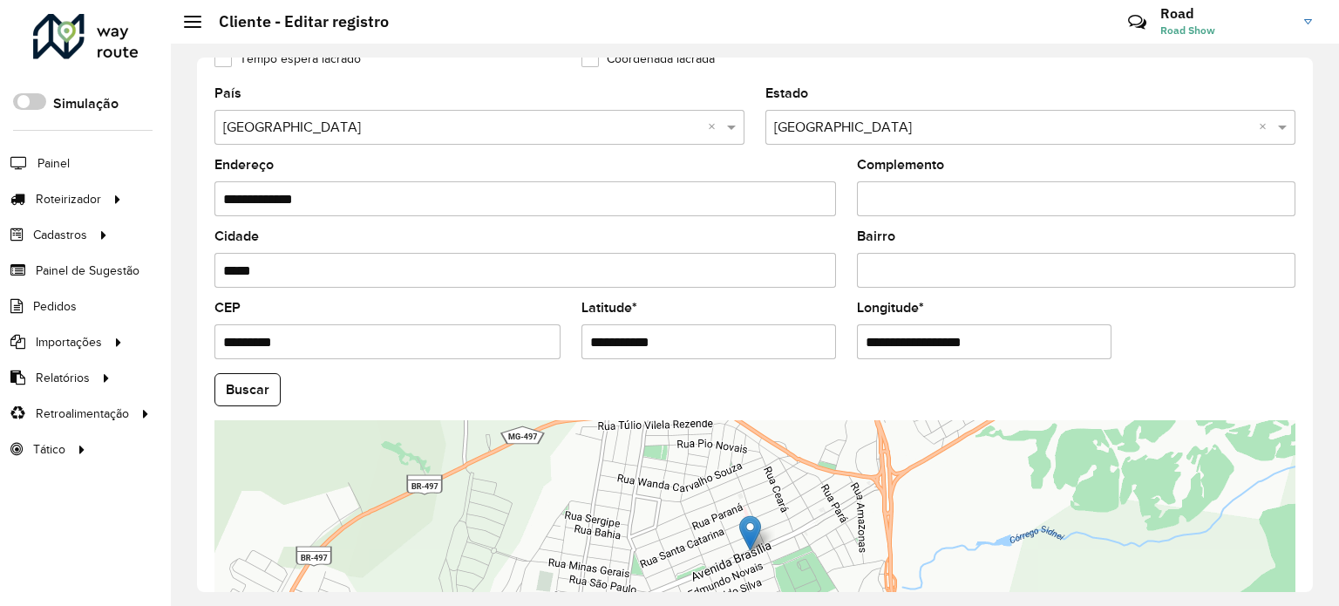 The height and width of the screenshot is (606, 1339). Describe the element at coordinates (236, 236) in the screenshot. I see `label: Cidade` at that location.